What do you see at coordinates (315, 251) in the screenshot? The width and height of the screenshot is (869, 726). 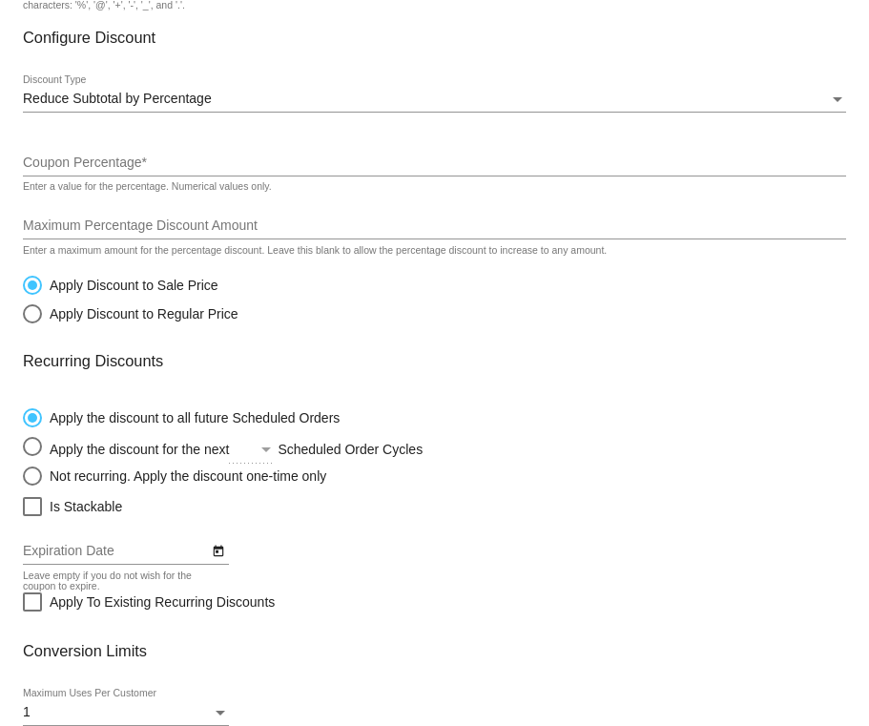 I see `div: Enter a maximum amount for the percentage discount. Leave this blank to allow the percentage disc...` at bounding box center [315, 251].